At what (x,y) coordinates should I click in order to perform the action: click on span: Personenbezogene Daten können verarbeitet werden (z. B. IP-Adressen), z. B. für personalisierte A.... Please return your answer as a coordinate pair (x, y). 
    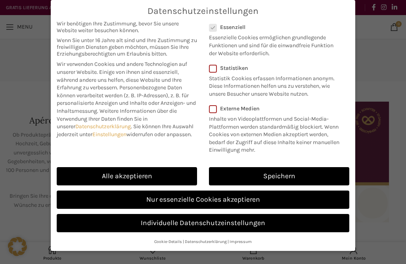
    Looking at the image, I should click on (126, 99).